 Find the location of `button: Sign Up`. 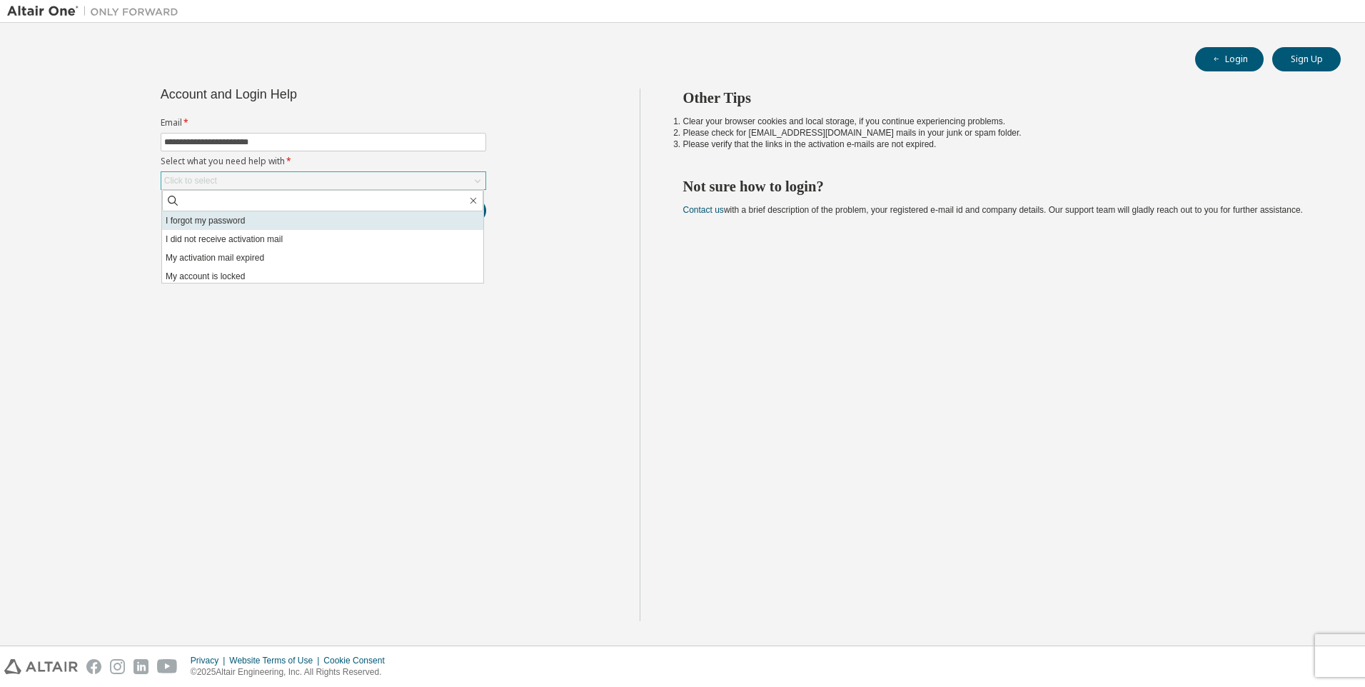

button: Sign Up is located at coordinates (1307, 59).